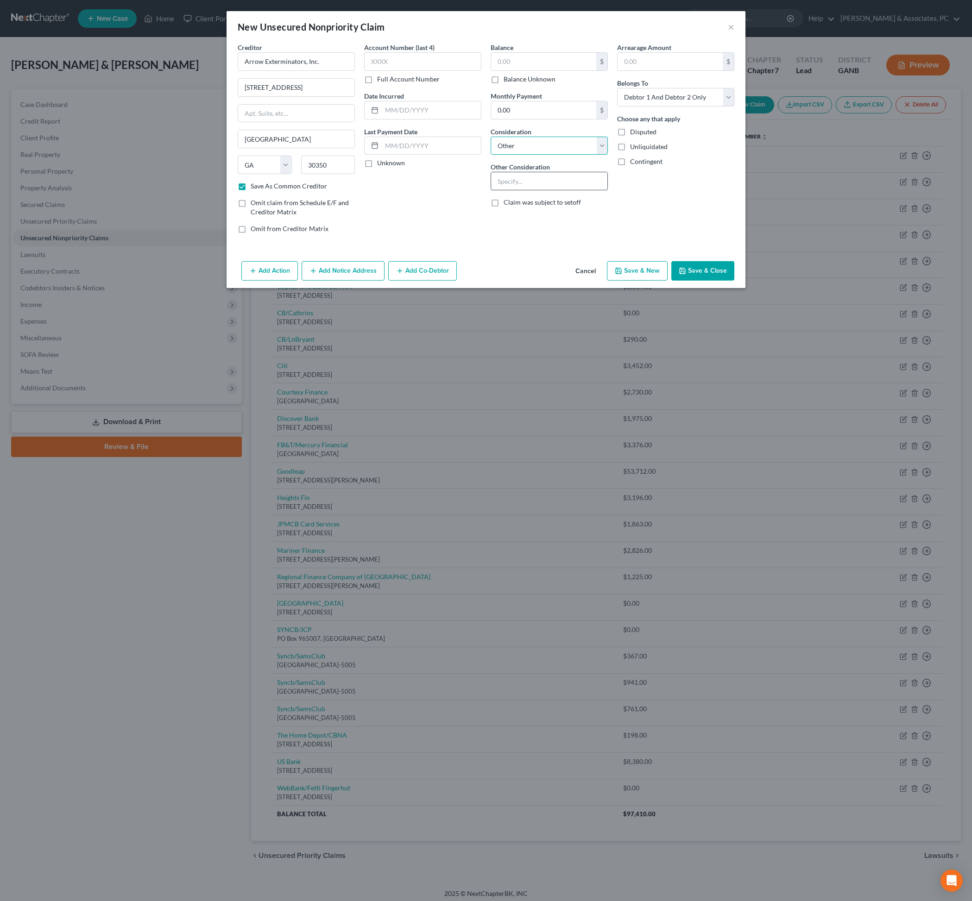 Image resolution: width=972 pixels, height=901 pixels. What do you see at coordinates (542, 202) in the screenshot?
I see `span: Claim was subject to setoff` at bounding box center [542, 202].